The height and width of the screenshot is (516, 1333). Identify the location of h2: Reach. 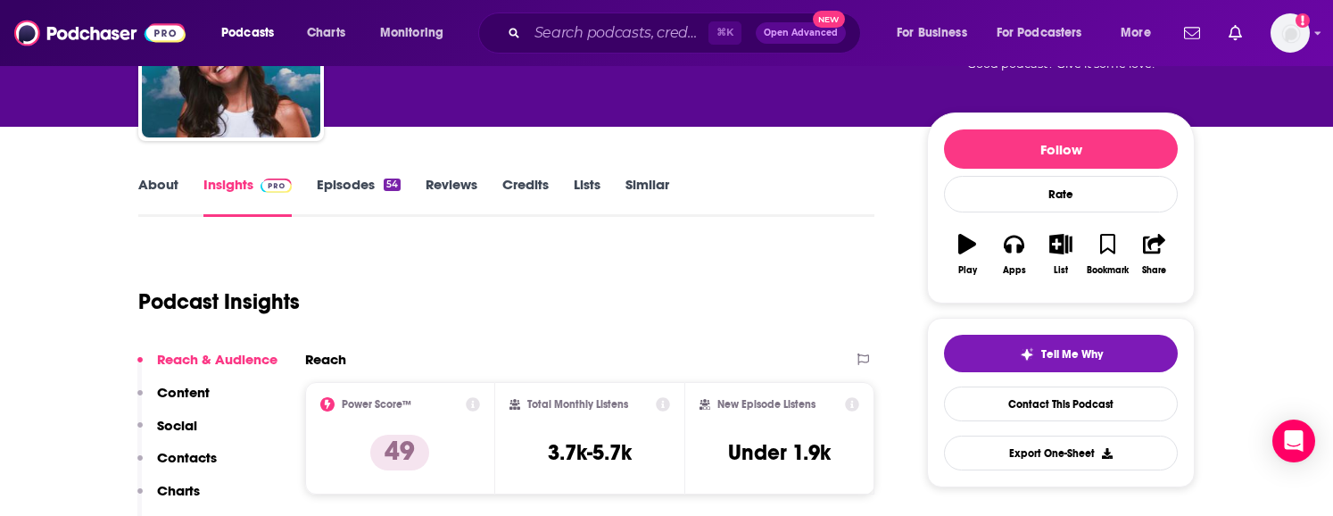
(326, 359).